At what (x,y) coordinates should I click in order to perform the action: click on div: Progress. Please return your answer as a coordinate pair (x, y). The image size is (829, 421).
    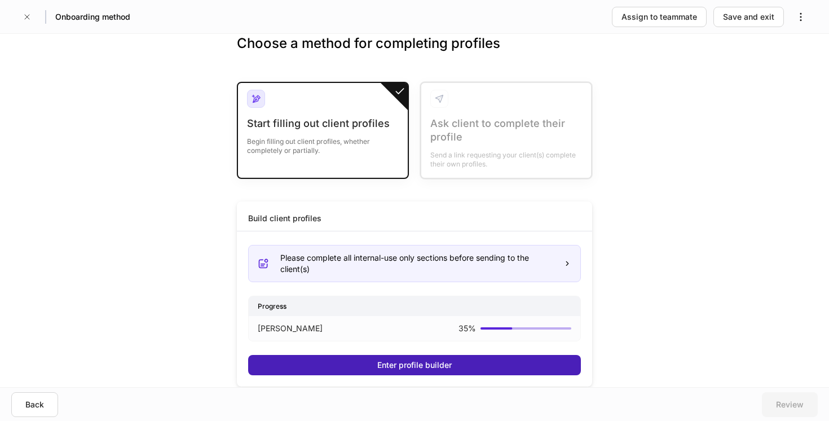
    Looking at the image, I should click on (415, 306).